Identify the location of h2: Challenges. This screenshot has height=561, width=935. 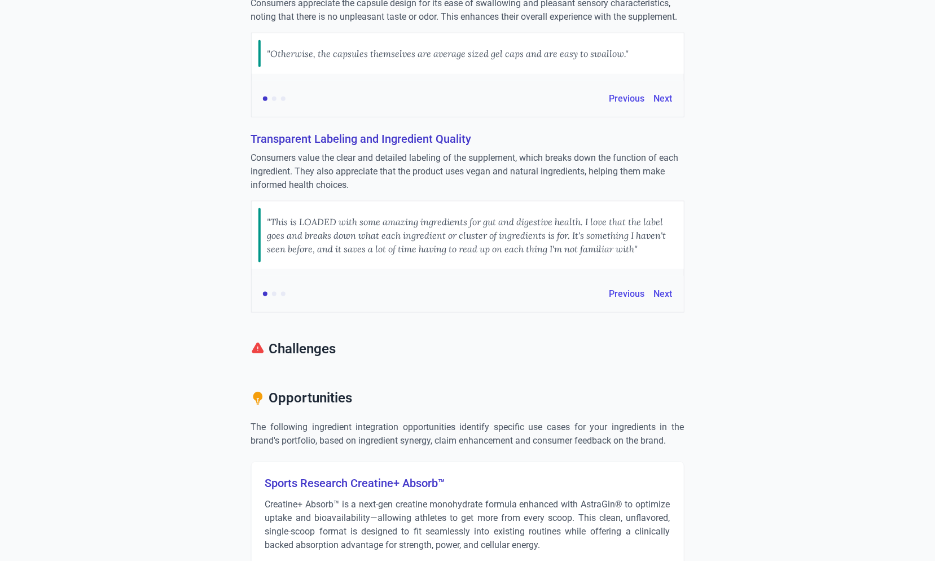
(468, 351).